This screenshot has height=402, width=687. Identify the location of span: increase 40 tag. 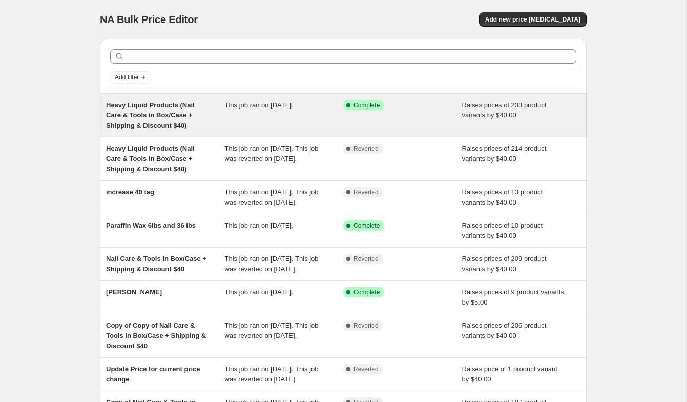
(130, 192).